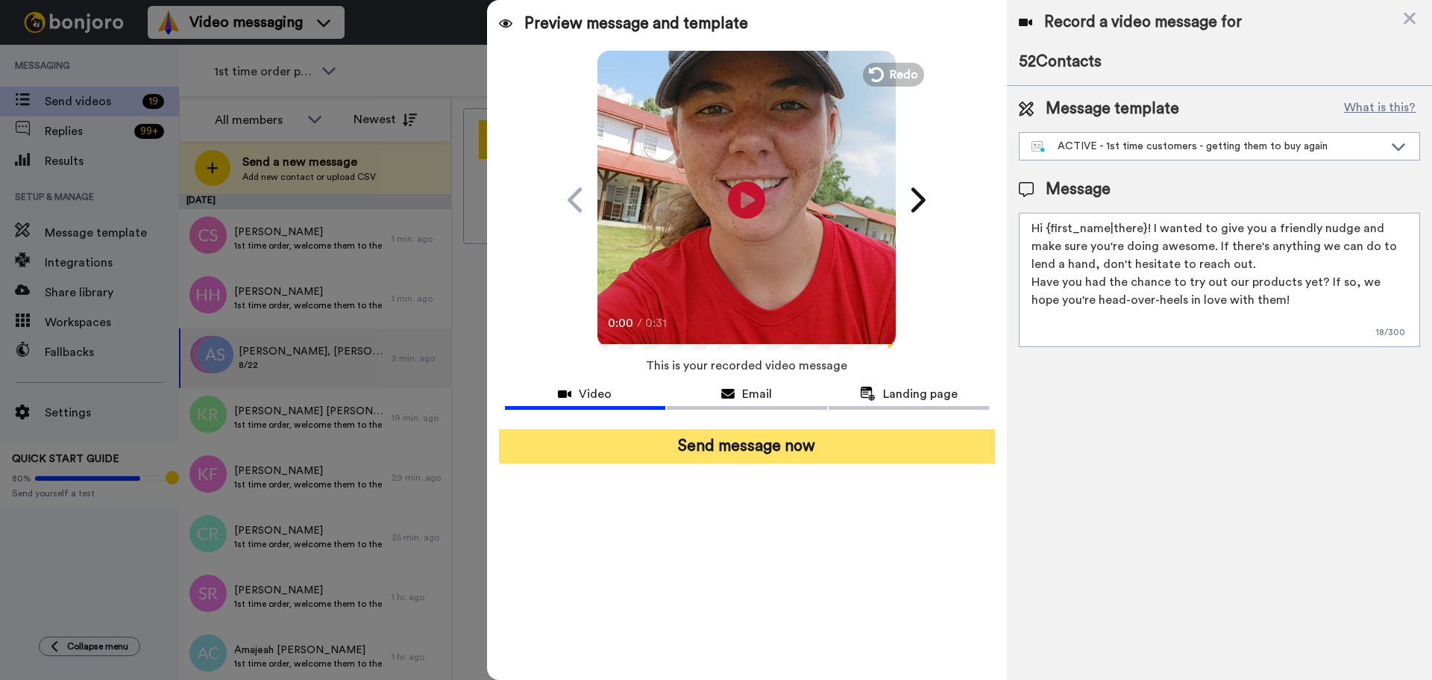 This screenshot has height=680, width=1432. What do you see at coordinates (1380, 109) in the screenshot?
I see `button: What is this?` at bounding box center [1380, 109].